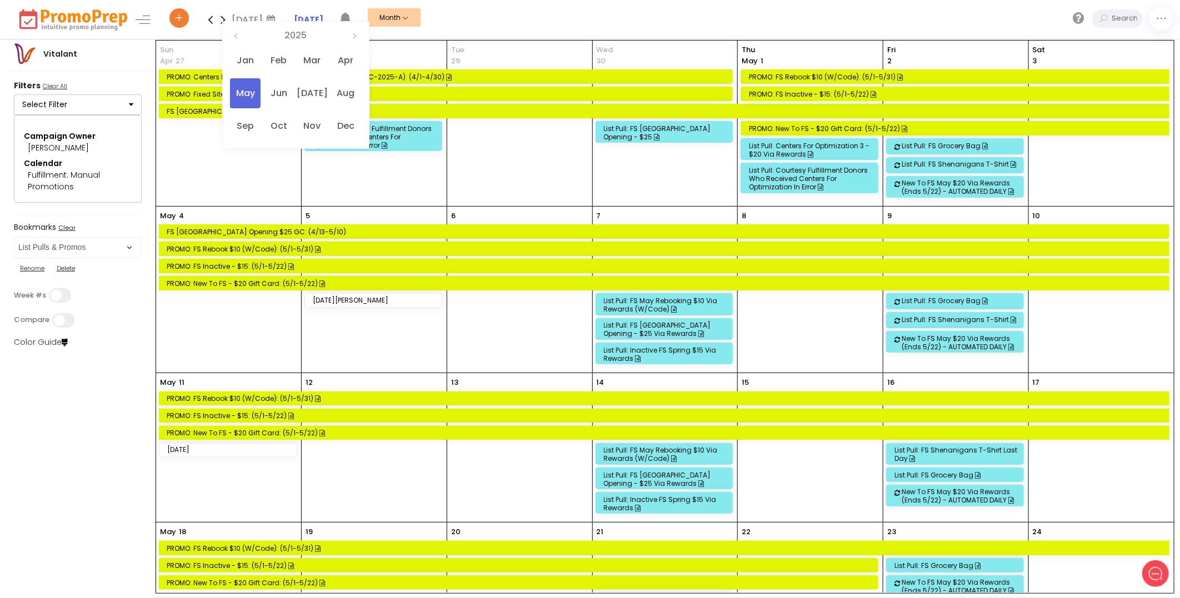 This screenshot has width=1180, height=598. Describe the element at coordinates (312, 61) in the screenshot. I see `span: Mar` at that location.